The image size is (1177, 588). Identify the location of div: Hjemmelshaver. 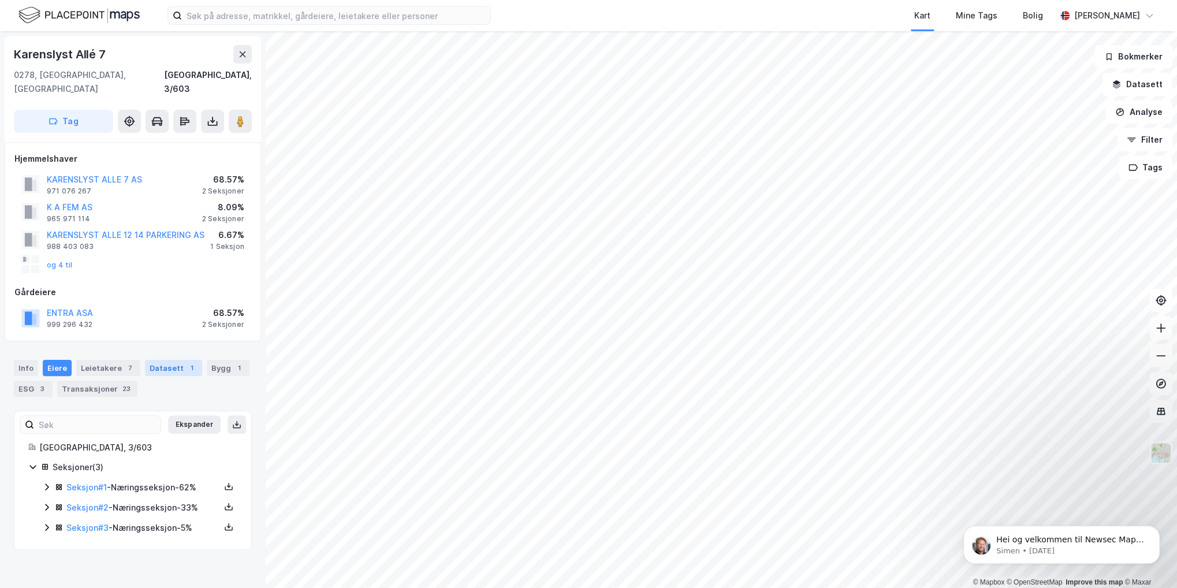
(133, 159).